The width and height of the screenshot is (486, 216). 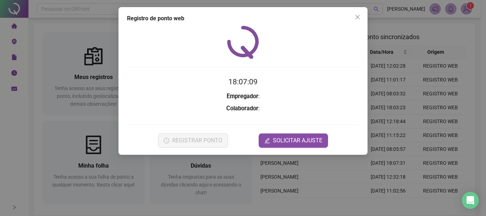 What do you see at coordinates (242, 108) in the screenshot?
I see `strong: Colaborador` at bounding box center [242, 108].